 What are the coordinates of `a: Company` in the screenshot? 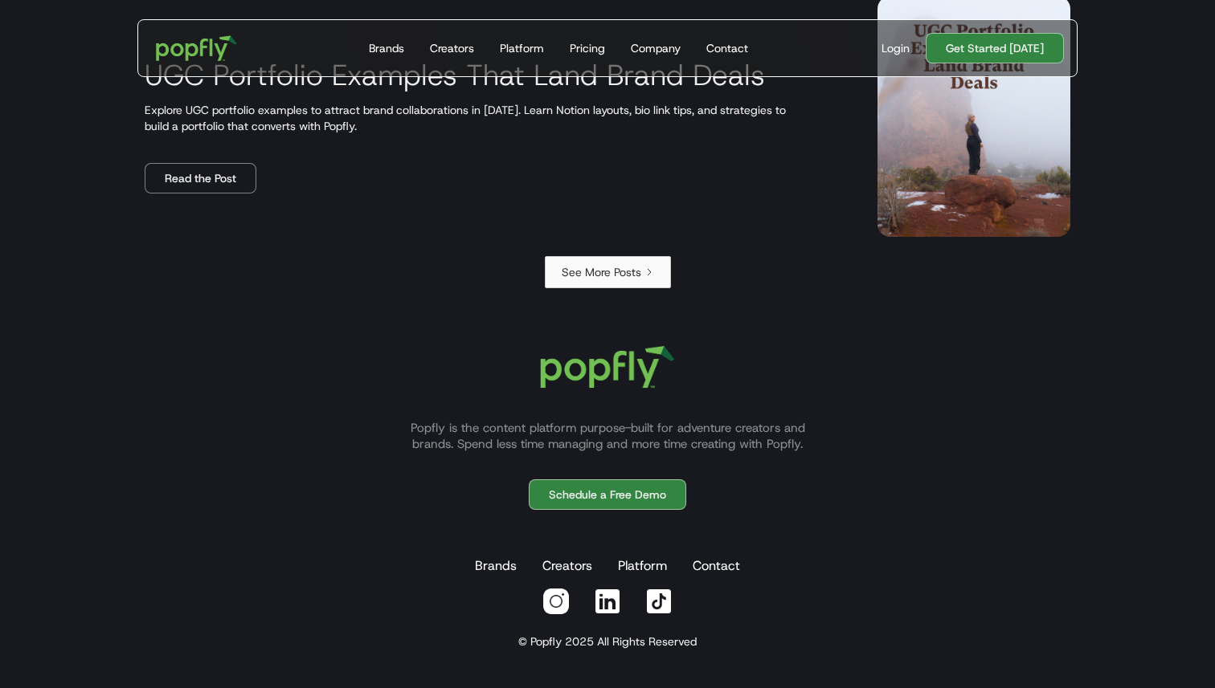 It's located at (655, 48).